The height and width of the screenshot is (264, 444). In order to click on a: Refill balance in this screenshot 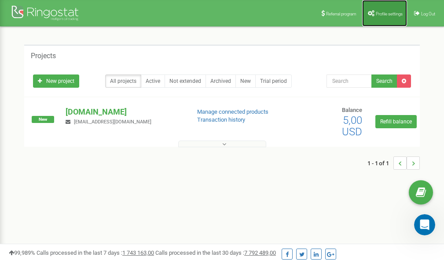, I will do `click(396, 122)`.